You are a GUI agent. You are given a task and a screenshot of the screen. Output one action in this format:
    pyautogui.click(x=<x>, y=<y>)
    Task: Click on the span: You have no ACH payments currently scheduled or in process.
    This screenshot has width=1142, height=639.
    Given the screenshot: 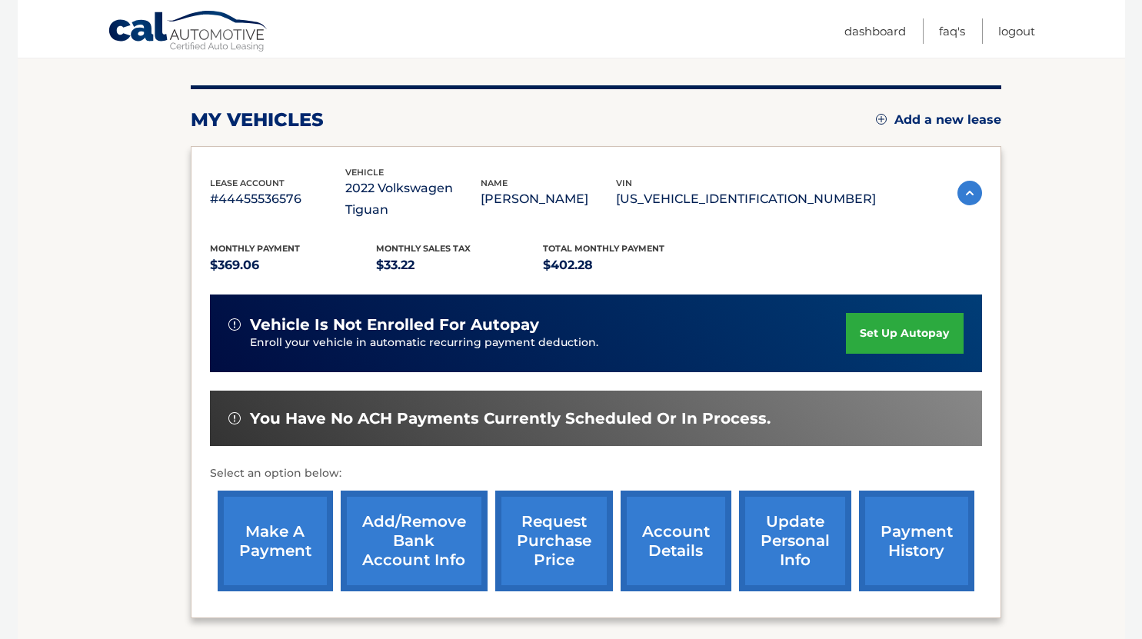 What is the action you would take?
    pyautogui.click(x=510, y=418)
    